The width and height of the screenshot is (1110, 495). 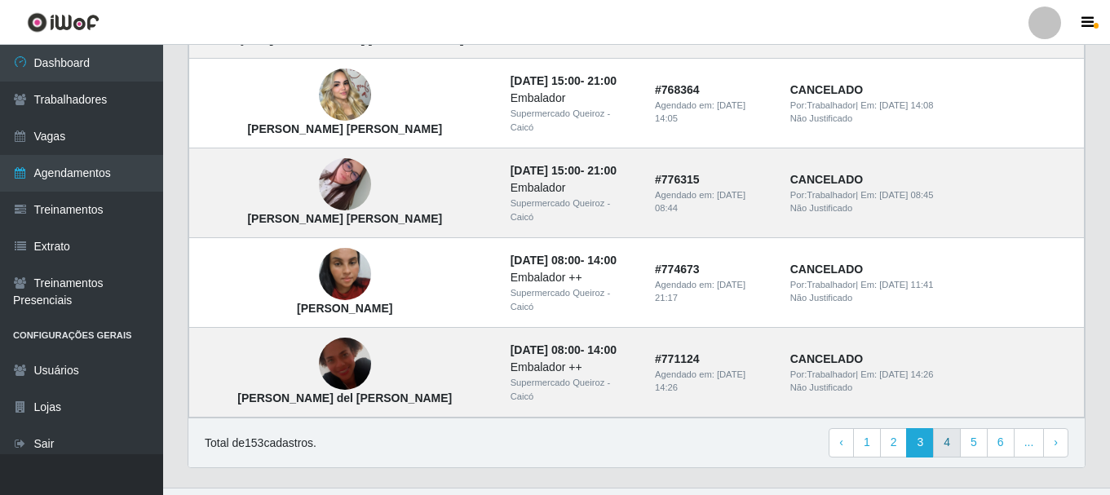 What do you see at coordinates (677, 359) in the screenshot?
I see `strong: # 771124` at bounding box center [677, 359].